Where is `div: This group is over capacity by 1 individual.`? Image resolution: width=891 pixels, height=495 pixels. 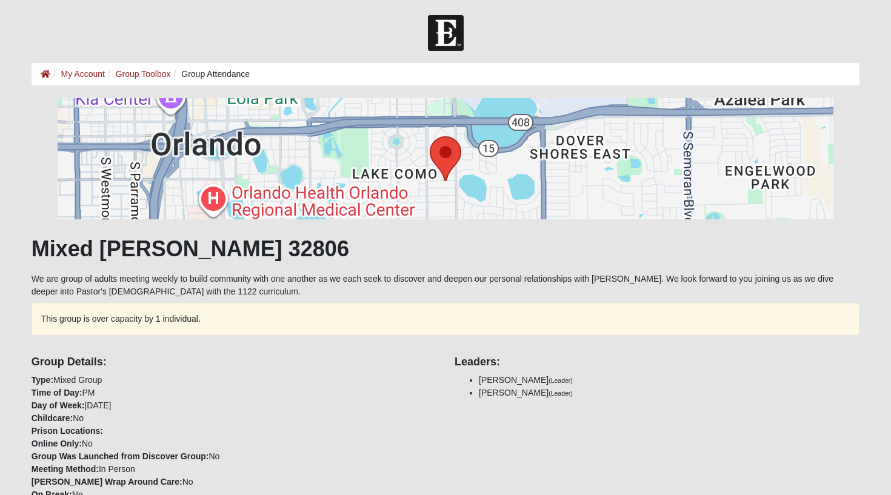 div: This group is over capacity by 1 individual. is located at coordinates (446, 319).